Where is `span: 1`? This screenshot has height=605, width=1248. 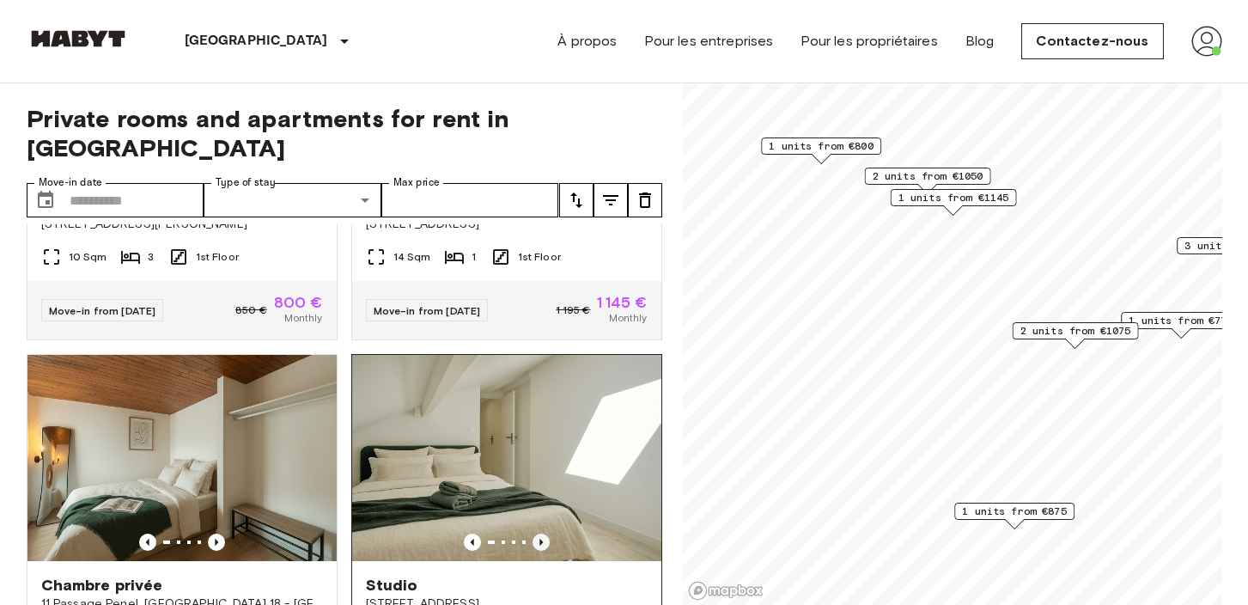
span: 1 is located at coordinates (473, 257).